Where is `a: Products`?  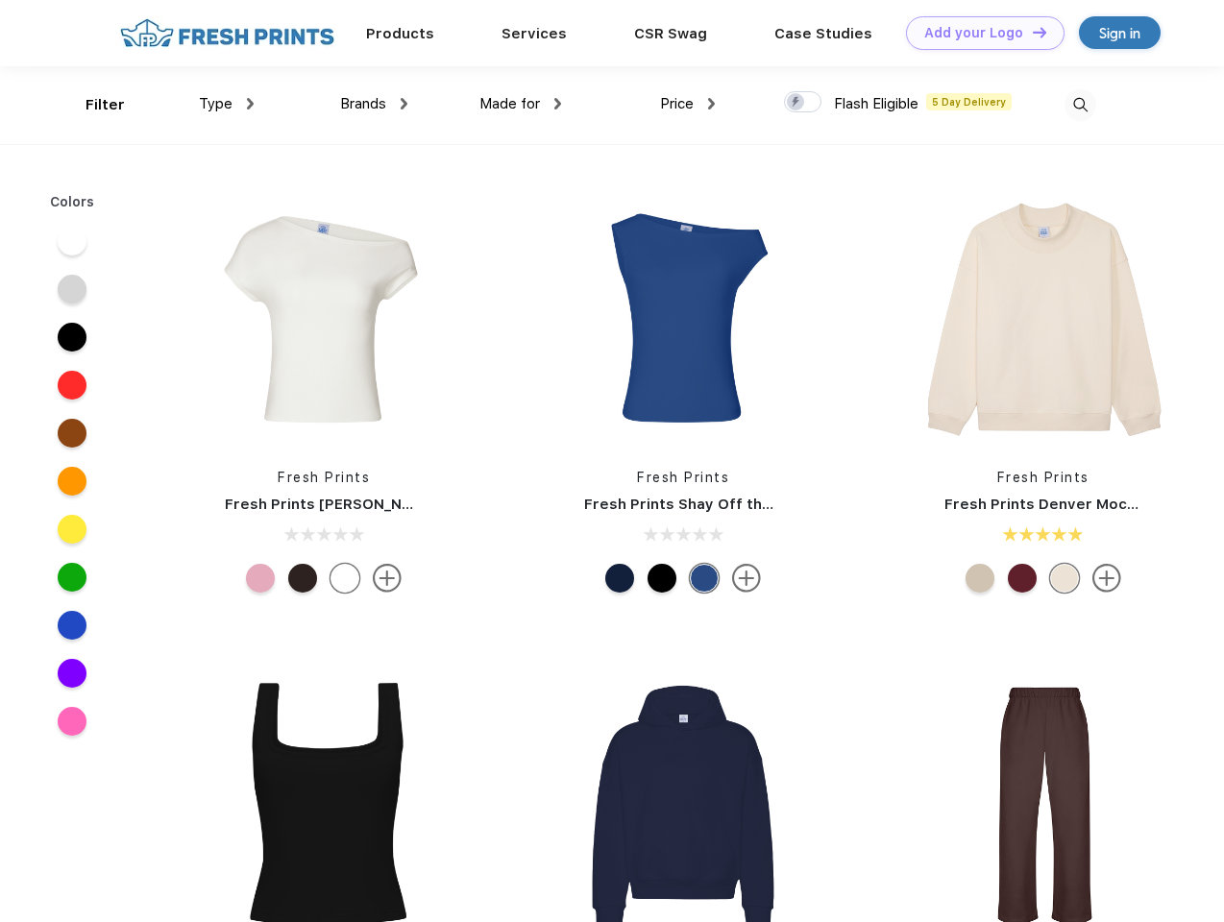
a: Products is located at coordinates (400, 34).